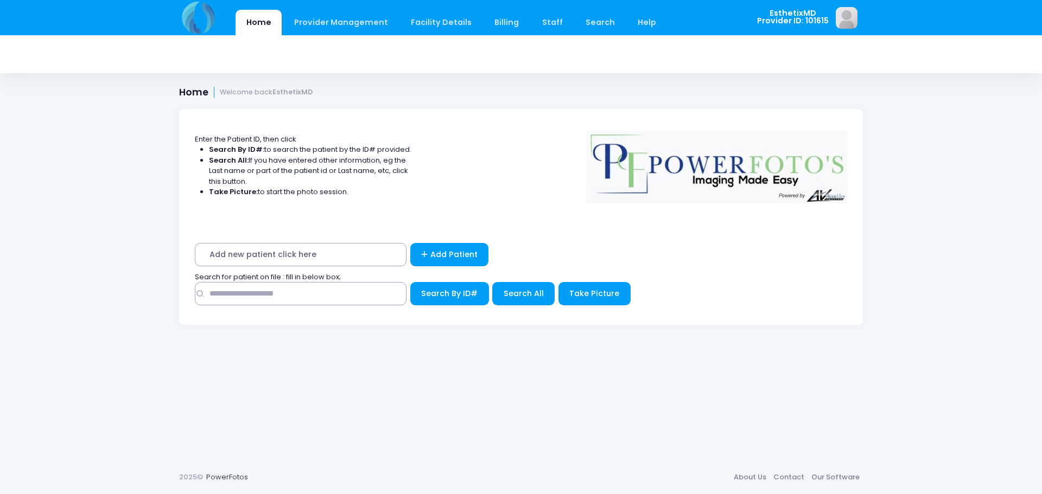  I want to click on li: to start the photo session., so click(310, 192).